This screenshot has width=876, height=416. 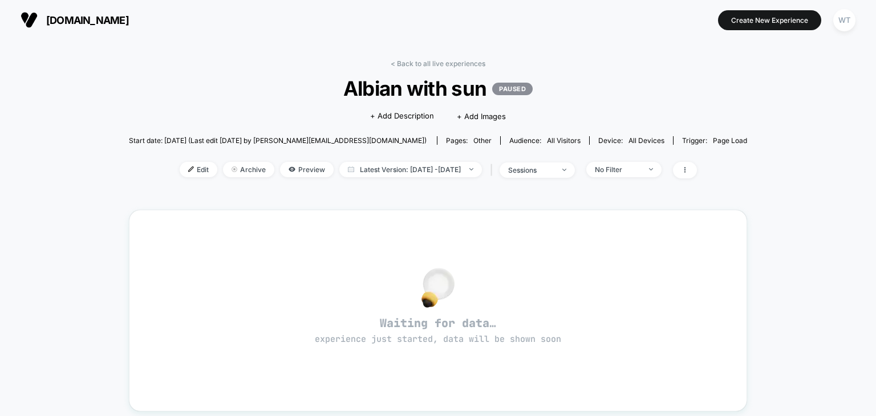 I want to click on div: Trigger:, so click(x=714, y=140).